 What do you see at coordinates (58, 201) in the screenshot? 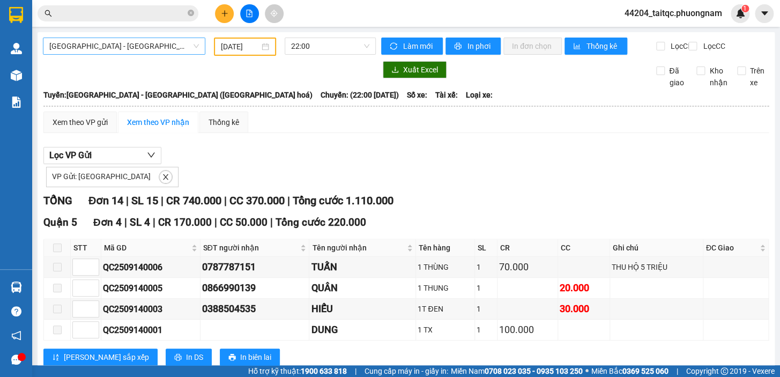
I see `span: TỔNG` at bounding box center [58, 201].